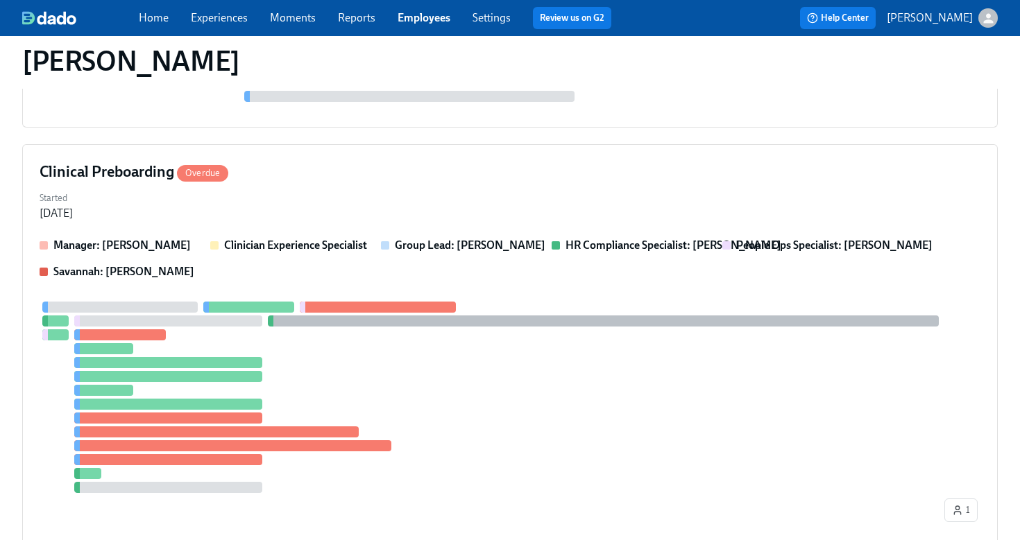 This screenshot has height=540, width=1020. I want to click on label: Started, so click(56, 198).